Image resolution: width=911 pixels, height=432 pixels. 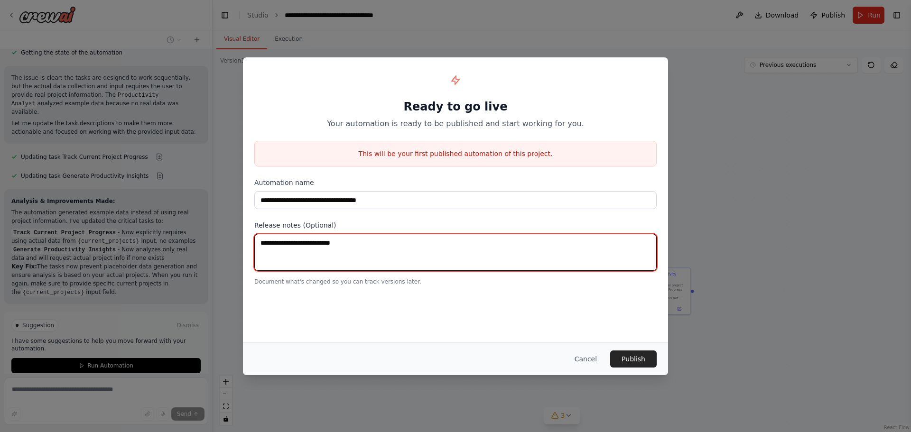 I want to click on label: Automation name, so click(x=455, y=183).